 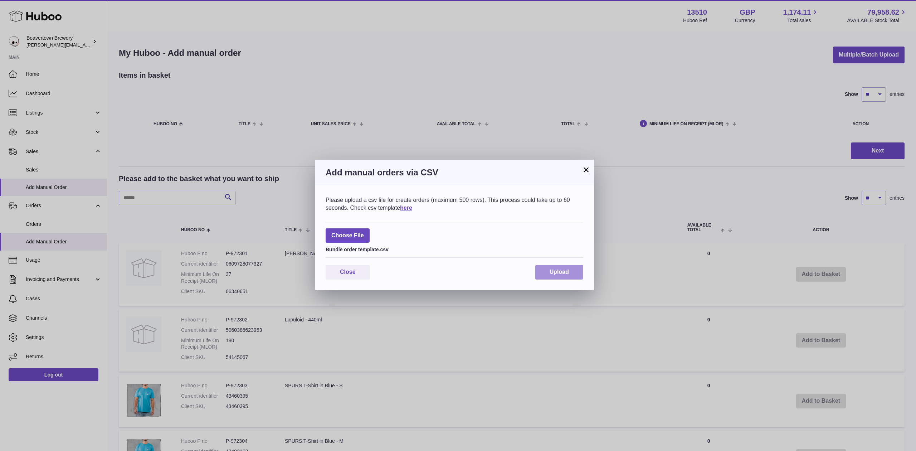 I want to click on span: Upload, so click(x=559, y=272).